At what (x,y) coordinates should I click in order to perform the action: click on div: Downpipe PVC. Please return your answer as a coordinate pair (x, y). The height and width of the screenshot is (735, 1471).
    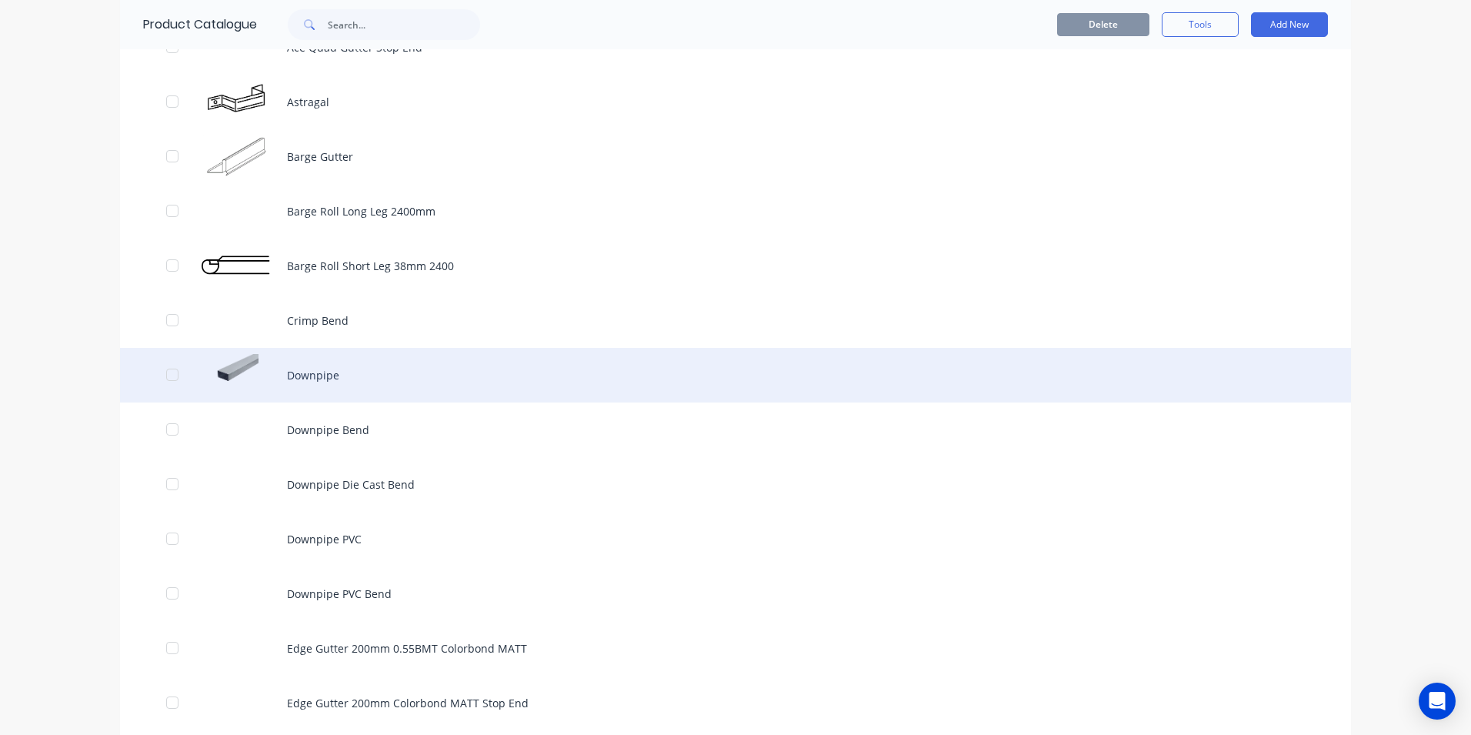
    Looking at the image, I should click on (736, 539).